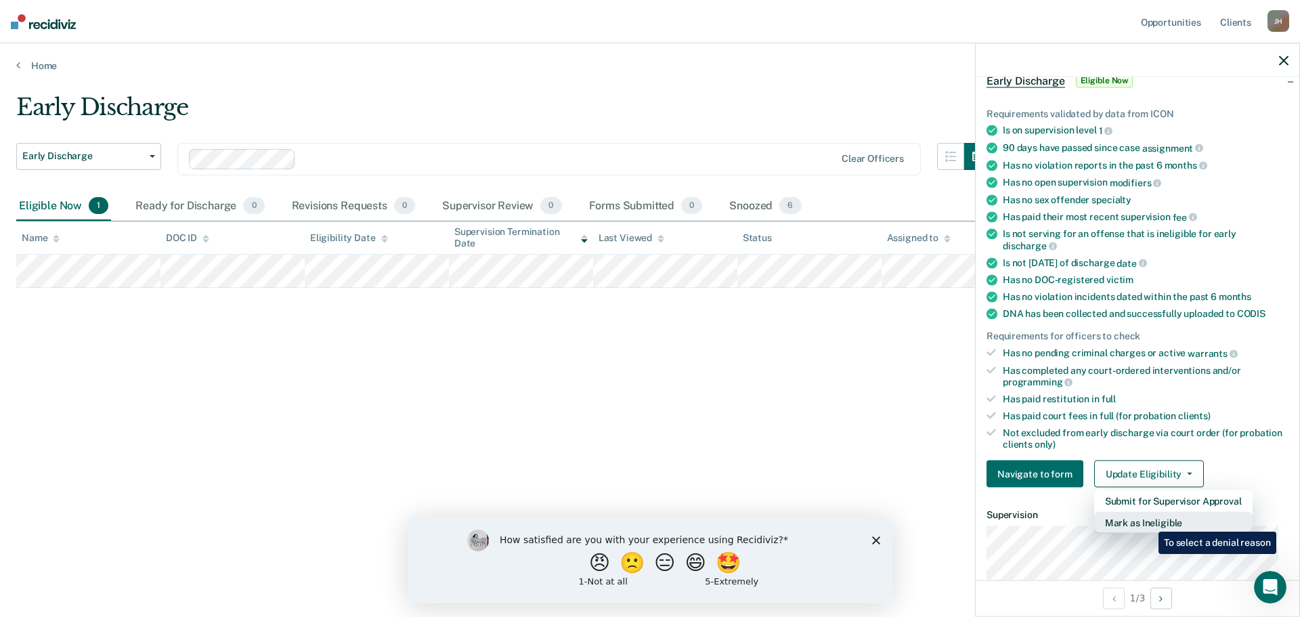  I want to click on div: Assigned to, so click(919, 238).